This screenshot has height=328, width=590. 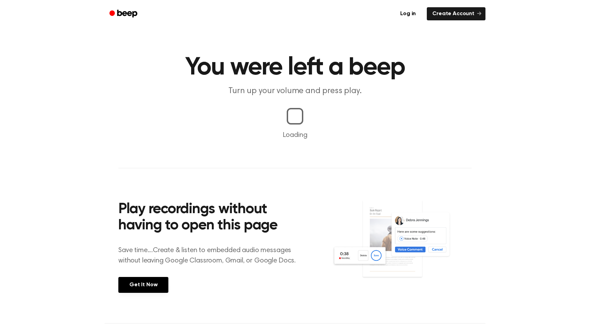 I want to click on h1: You were left a beep, so click(x=295, y=68).